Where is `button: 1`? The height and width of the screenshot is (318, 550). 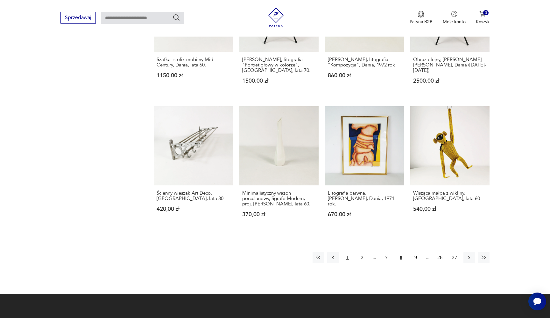
button: 1 is located at coordinates (348, 258).